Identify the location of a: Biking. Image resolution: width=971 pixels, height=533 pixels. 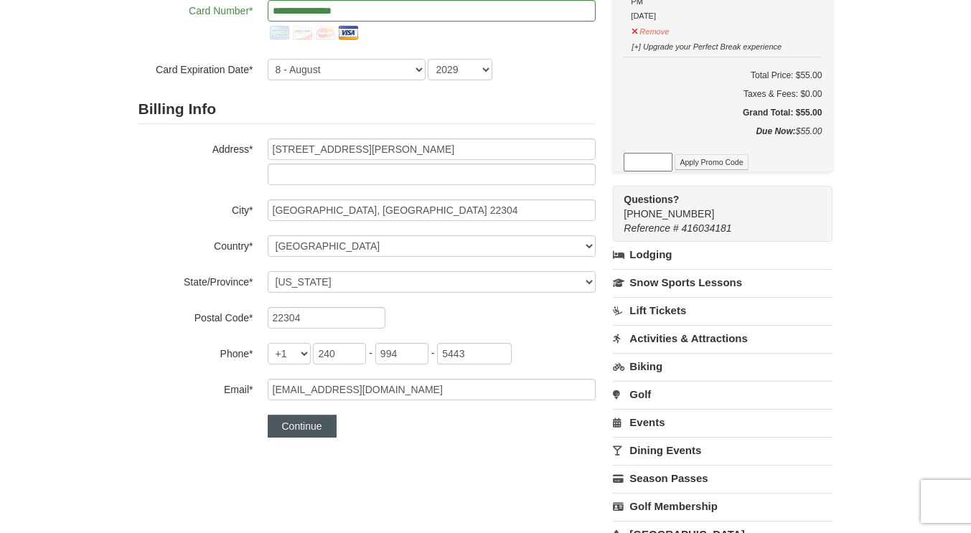
(723, 366).